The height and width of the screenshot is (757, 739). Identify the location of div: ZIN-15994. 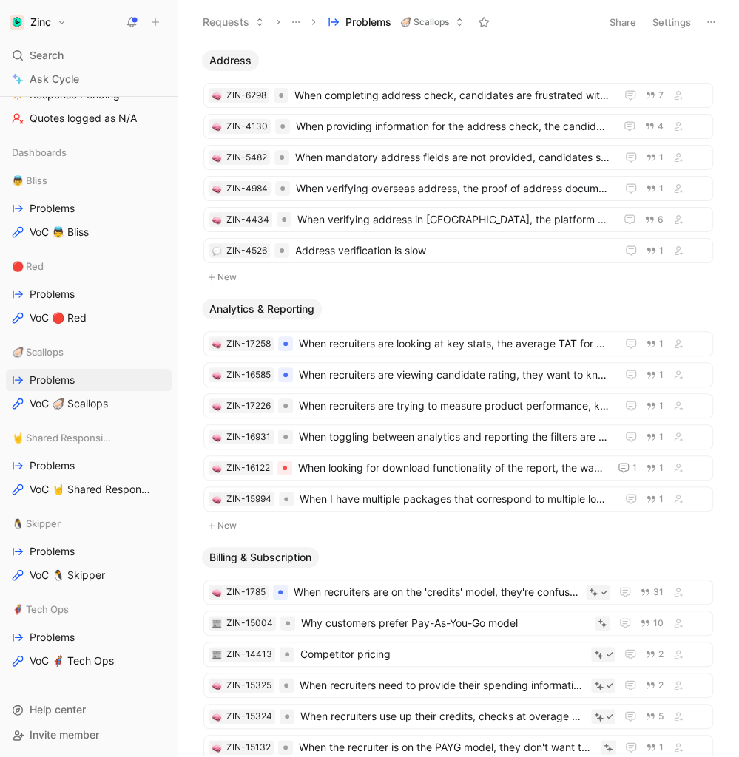
(248, 499).